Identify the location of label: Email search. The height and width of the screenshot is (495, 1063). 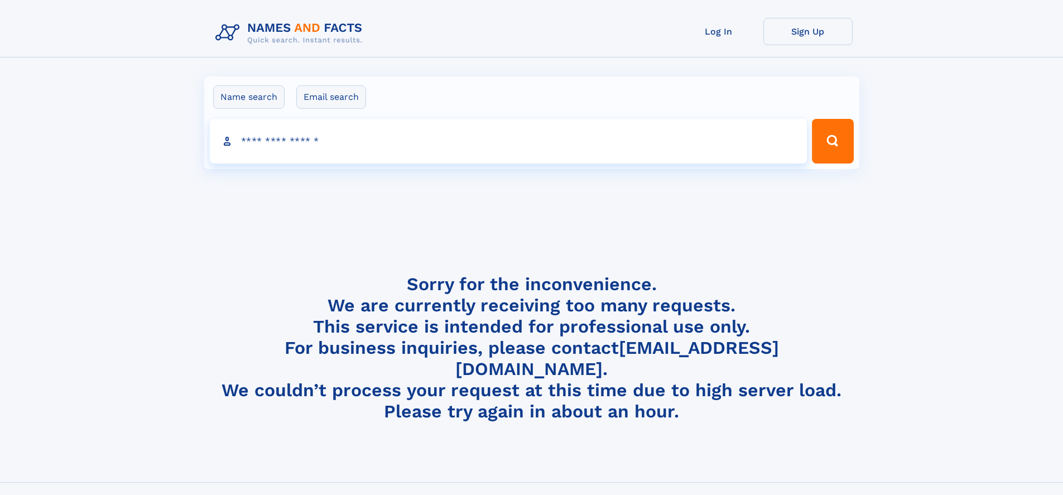
(331, 97).